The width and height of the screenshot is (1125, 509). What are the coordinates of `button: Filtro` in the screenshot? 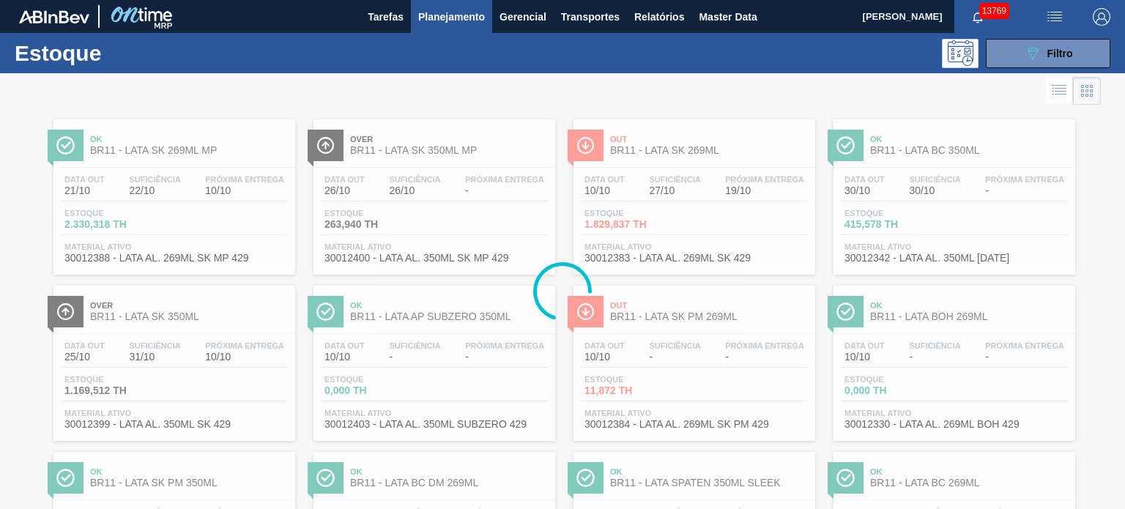 It's located at (1048, 53).